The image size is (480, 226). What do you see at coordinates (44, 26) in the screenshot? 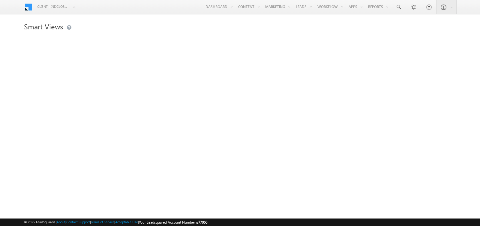
I see `span: Smart Views` at bounding box center [44, 26].